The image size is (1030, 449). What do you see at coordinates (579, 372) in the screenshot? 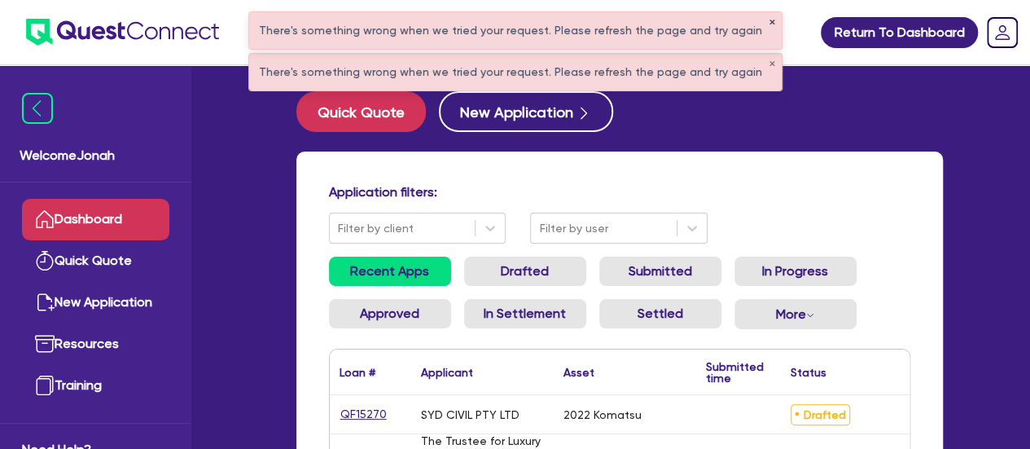
I see `div: Asset` at bounding box center [579, 372].